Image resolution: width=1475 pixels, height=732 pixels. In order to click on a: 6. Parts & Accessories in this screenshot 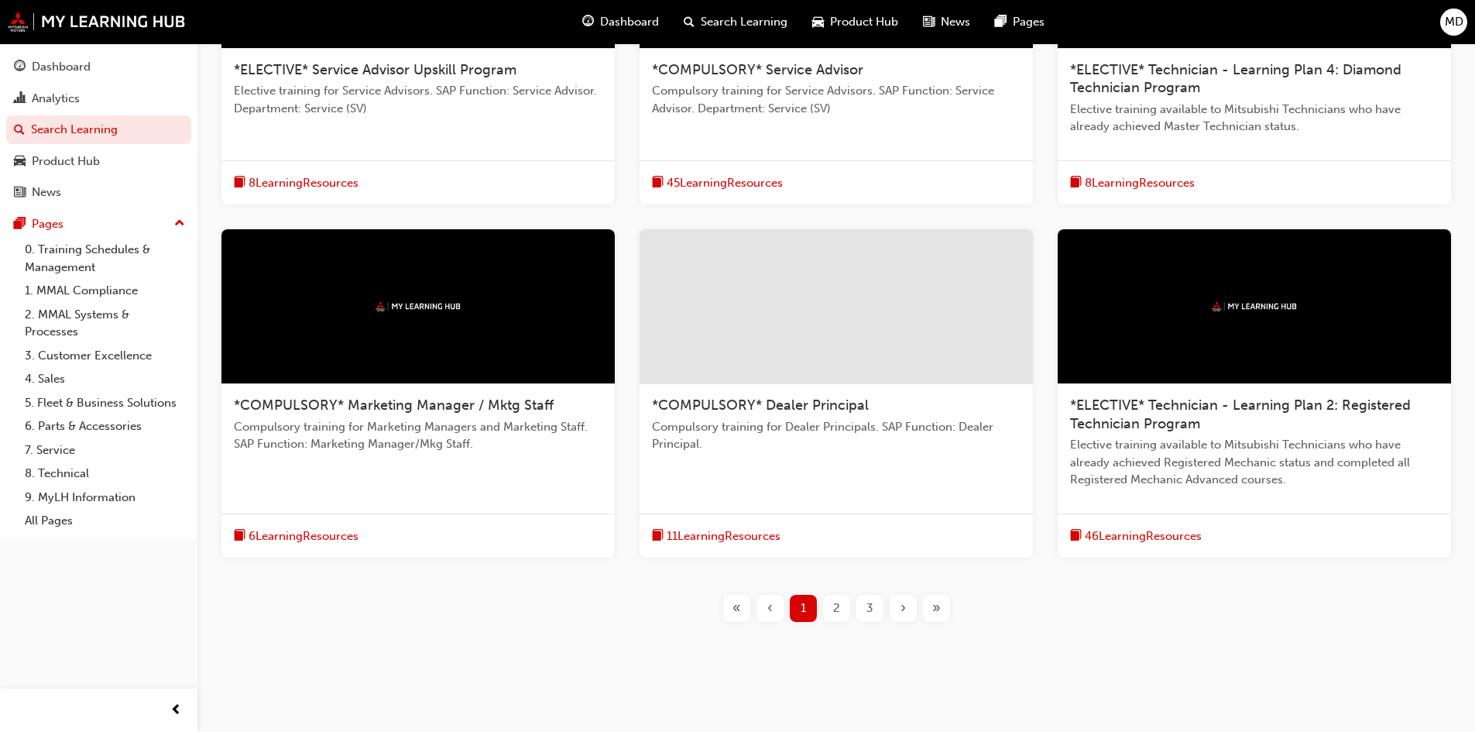, I will do `click(105, 426)`.